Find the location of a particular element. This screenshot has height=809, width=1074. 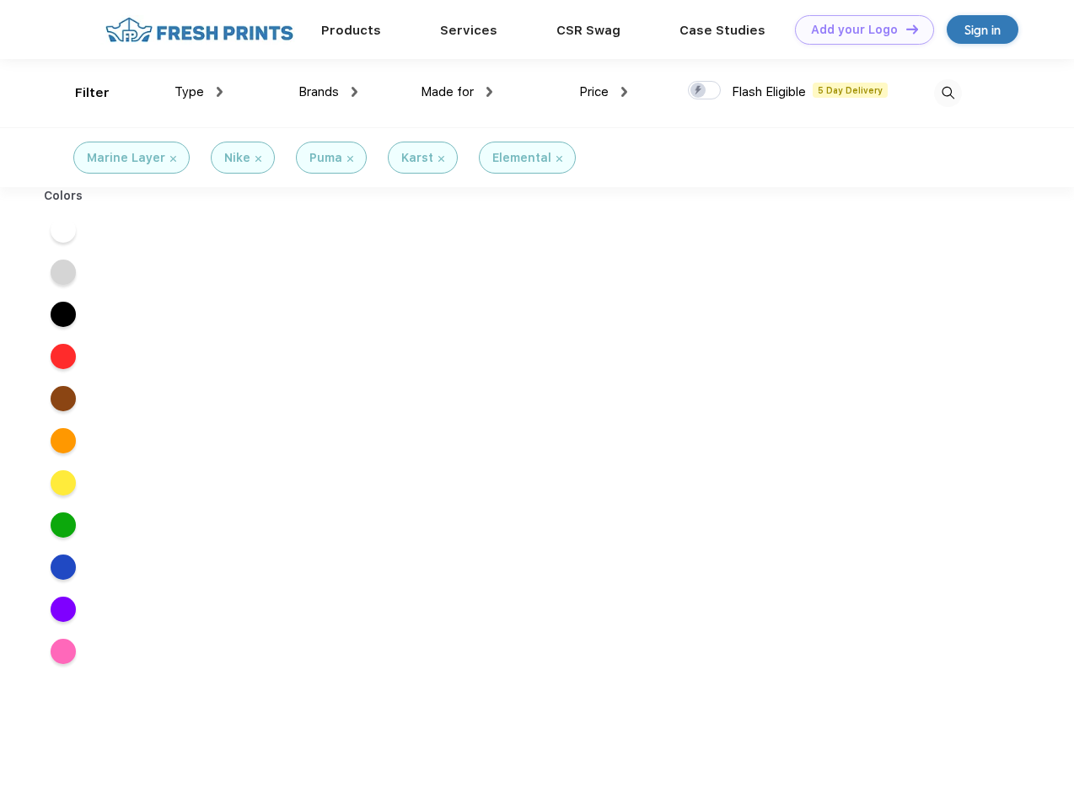

div: Karst is located at coordinates (417, 158).